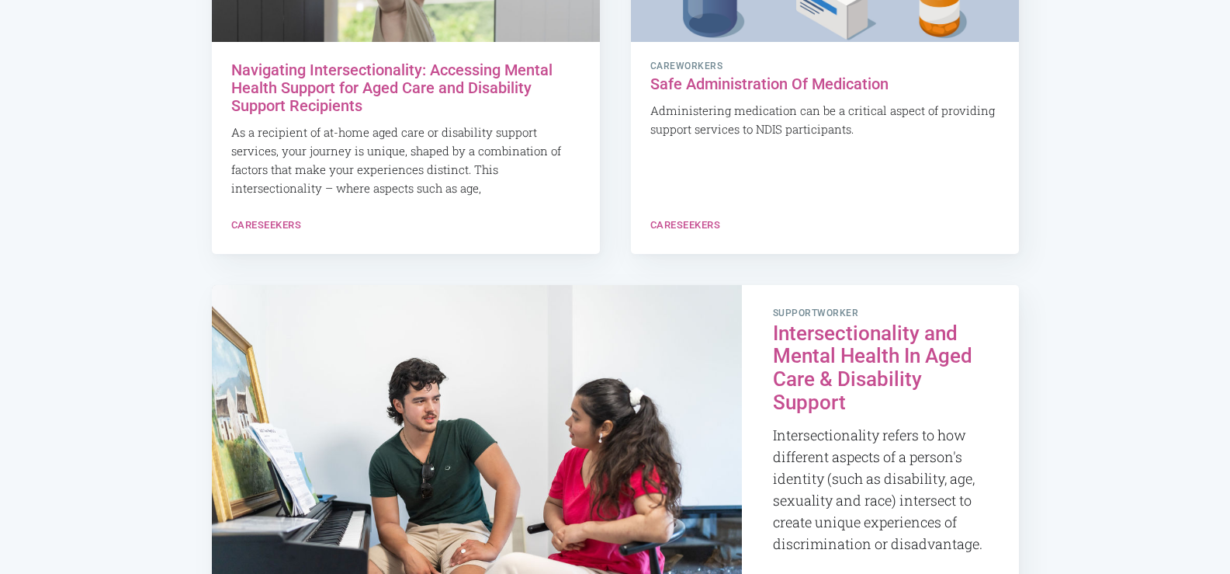 The image size is (1230, 574). Describe the element at coordinates (825, 67) in the screenshot. I see `span: careworkers` at that location.